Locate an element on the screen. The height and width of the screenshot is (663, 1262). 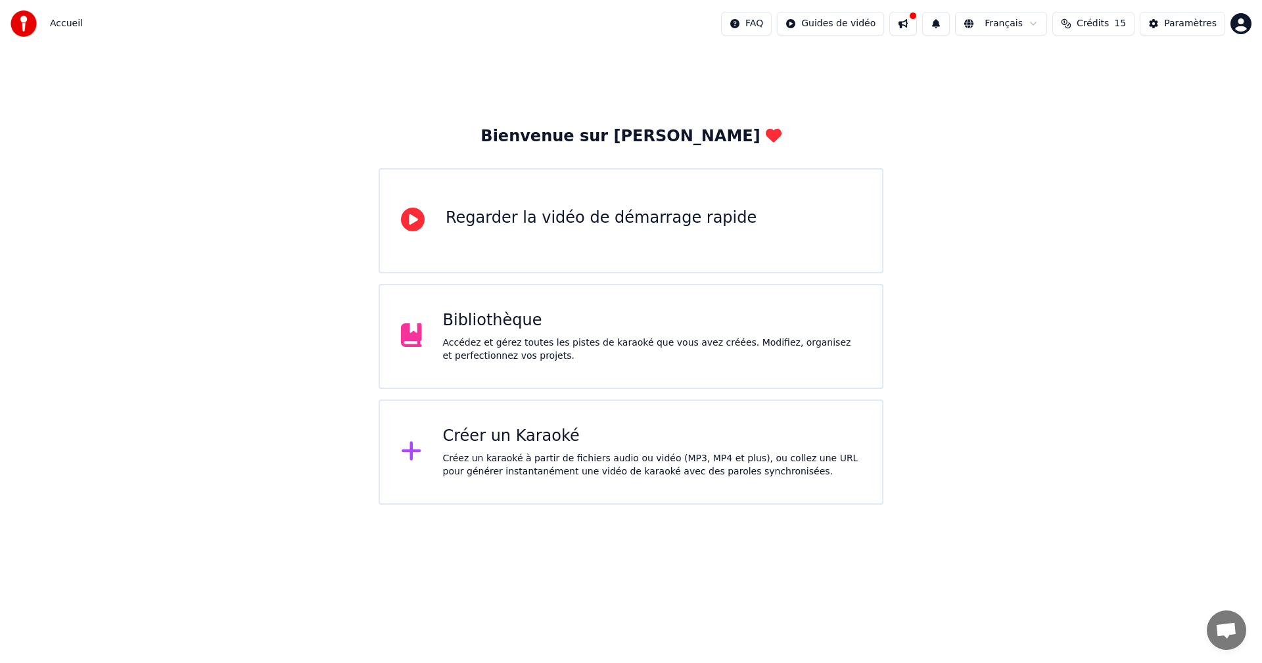
button: Crédits15 is located at coordinates (1093, 24).